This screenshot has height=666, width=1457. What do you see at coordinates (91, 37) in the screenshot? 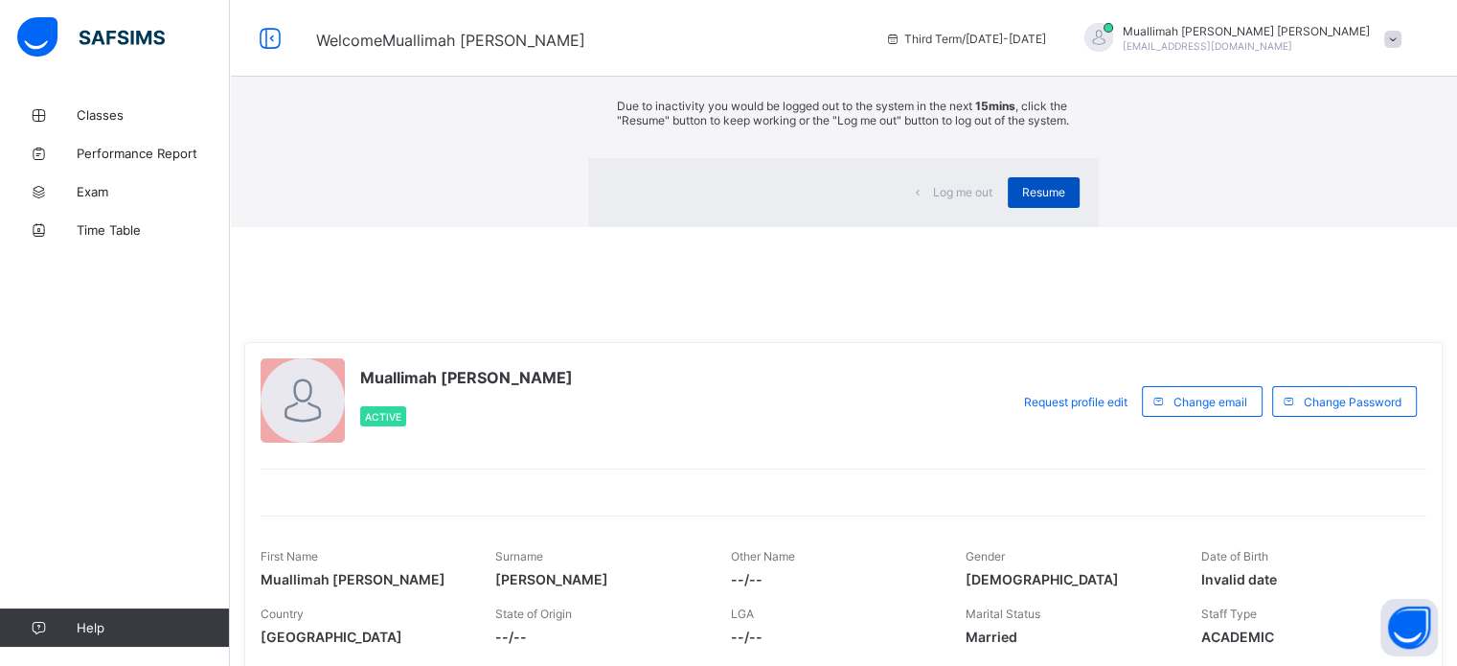
I see `img: safsims` at bounding box center [91, 37].